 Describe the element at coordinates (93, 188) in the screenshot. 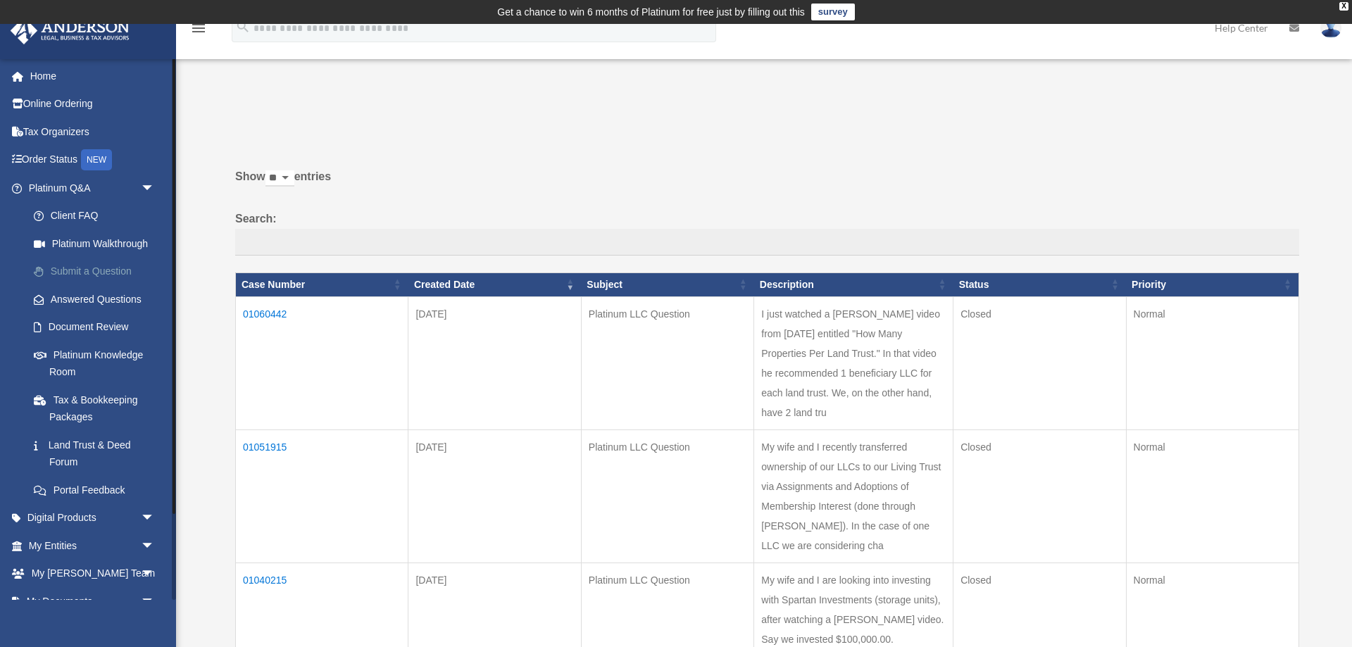

I see `a: Platinum Q&Aarrow_drop_down` at that location.